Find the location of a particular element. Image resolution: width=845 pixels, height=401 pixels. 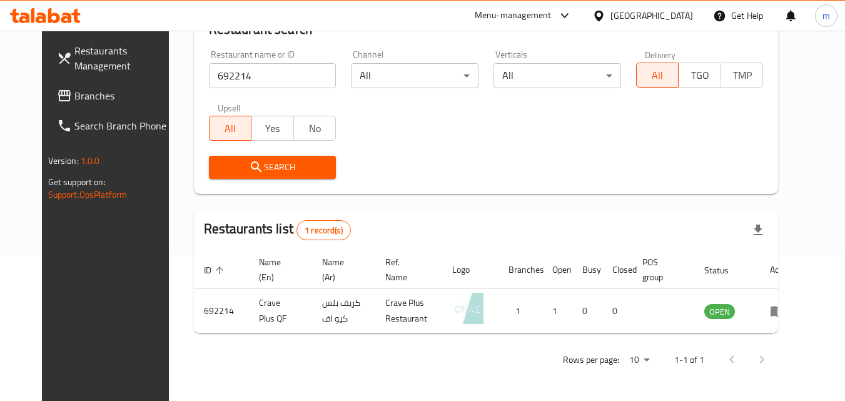

span: OPEN is located at coordinates (719, 312).